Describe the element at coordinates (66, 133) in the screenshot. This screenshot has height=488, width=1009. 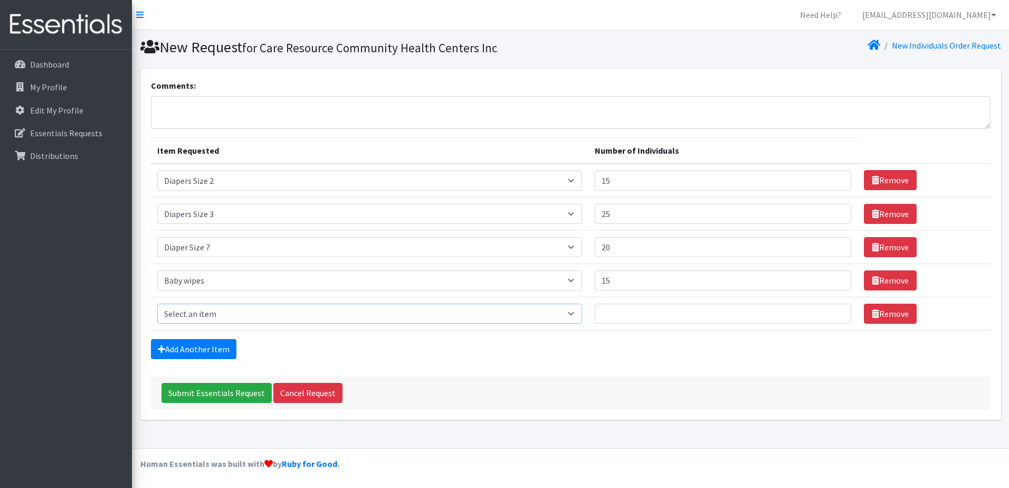
I see `a: Essentials Requests` at that location.